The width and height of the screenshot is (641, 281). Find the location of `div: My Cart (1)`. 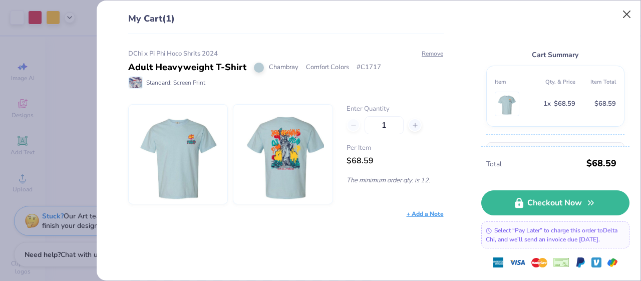

div: My Cart (1) is located at coordinates (286, 23).